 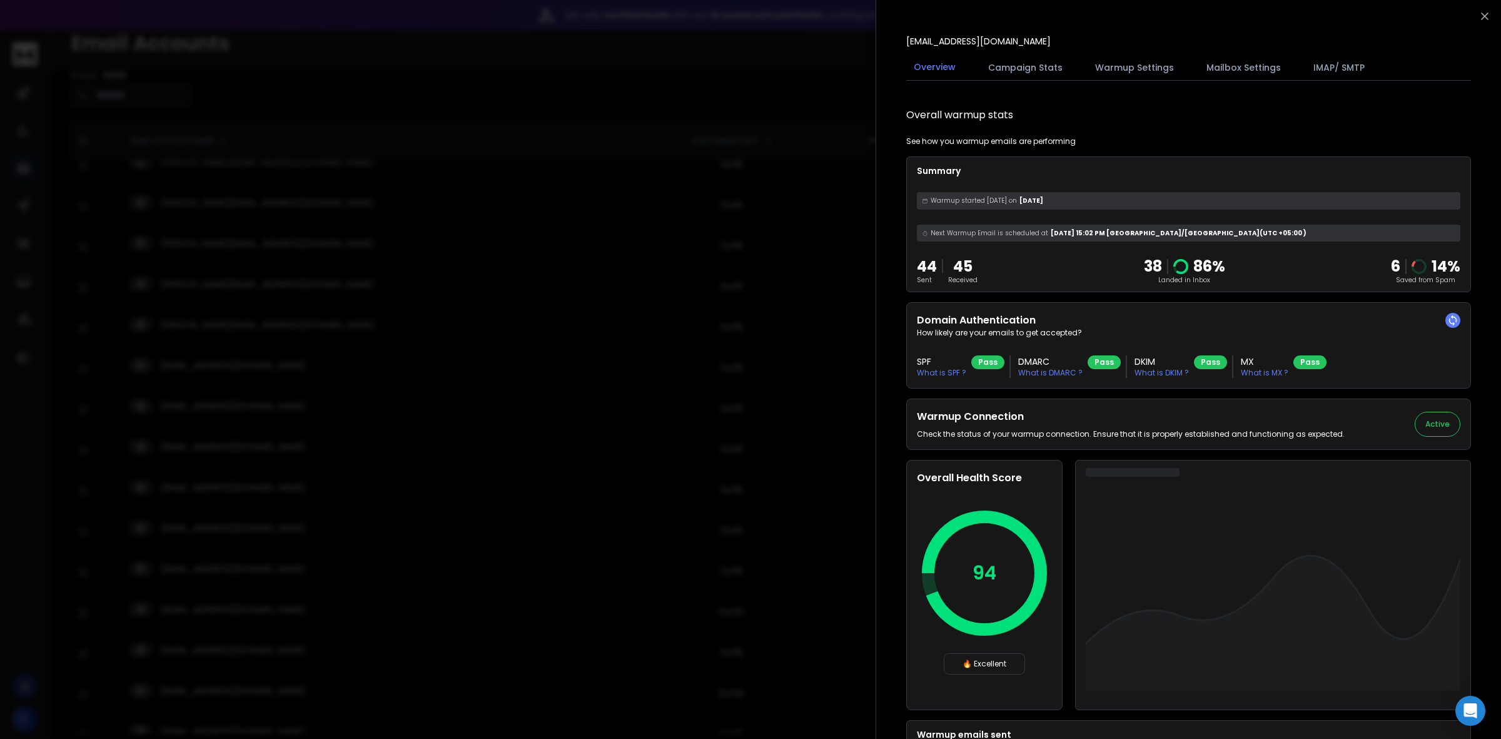 What do you see at coordinates (1188, 320) in the screenshot?
I see `h2: Domain Authentication` at bounding box center [1188, 320].